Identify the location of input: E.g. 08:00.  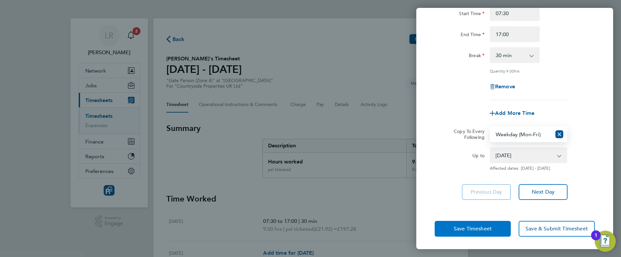
(515, 13).